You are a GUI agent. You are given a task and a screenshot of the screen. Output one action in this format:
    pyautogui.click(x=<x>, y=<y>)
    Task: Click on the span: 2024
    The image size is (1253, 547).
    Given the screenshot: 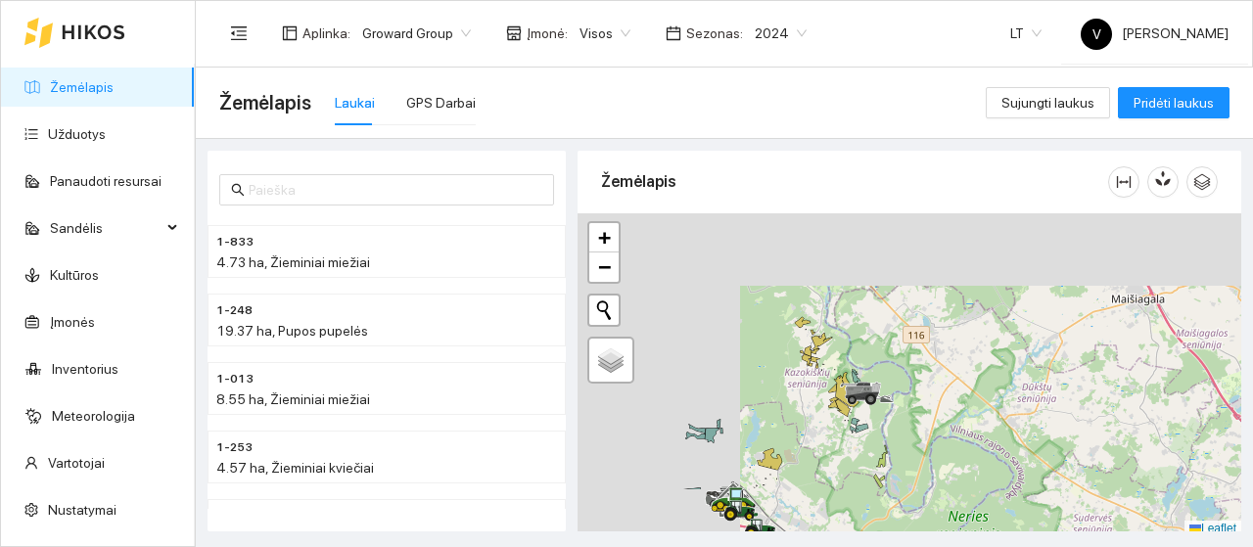 What is the action you would take?
    pyautogui.click(x=780, y=33)
    